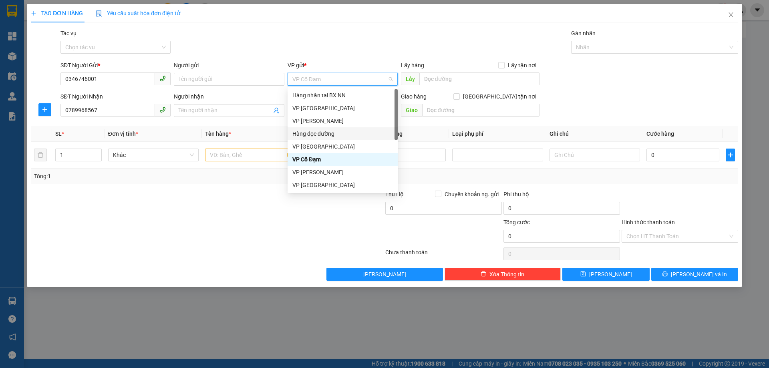  What do you see at coordinates (165, 176) in the screenshot?
I see `div: Tổng: 1` at bounding box center [165, 176].